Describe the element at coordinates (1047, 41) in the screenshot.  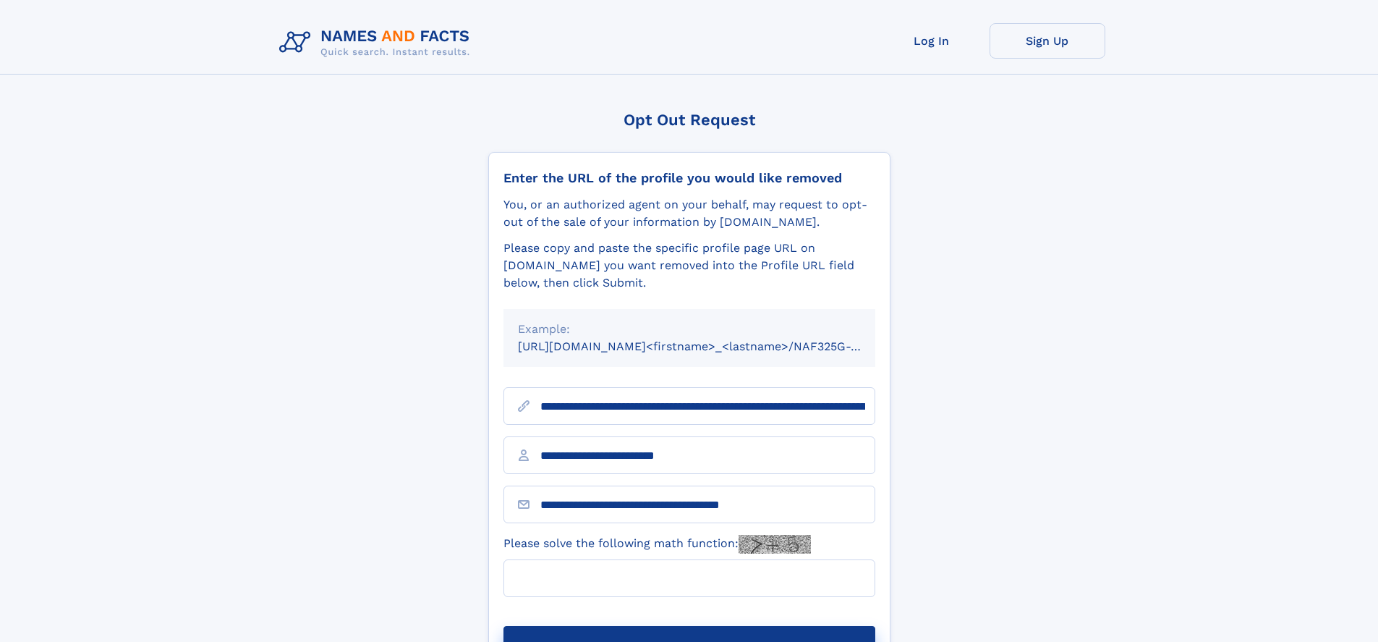
I see `a: Sign Up` at that location.